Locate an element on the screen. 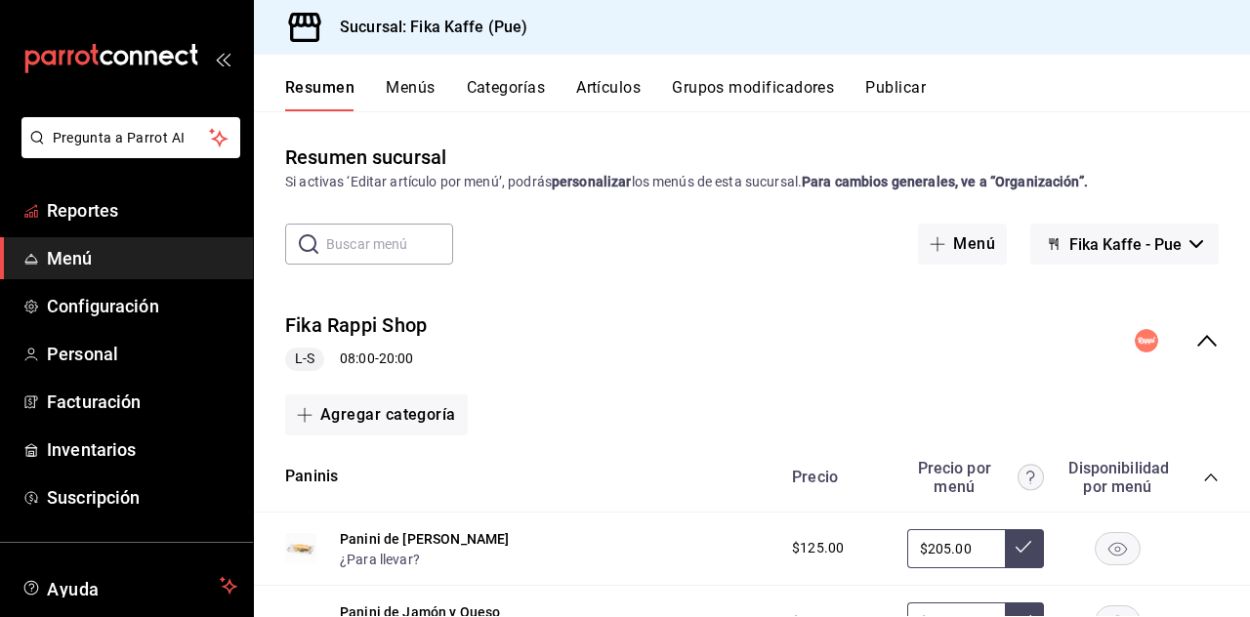  div: Precio por menú is located at coordinates (976, 478).